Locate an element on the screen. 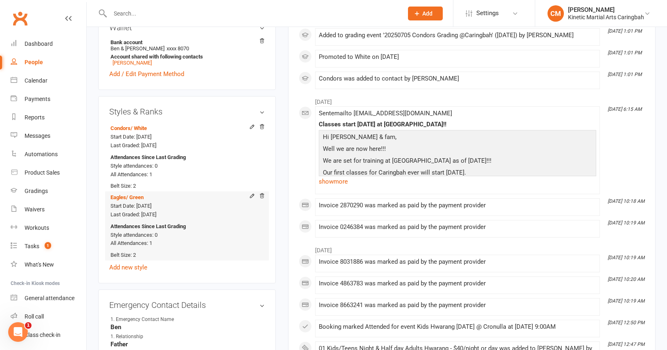 The width and height of the screenshot is (667, 350). a: Add new style is located at coordinates (128, 268).